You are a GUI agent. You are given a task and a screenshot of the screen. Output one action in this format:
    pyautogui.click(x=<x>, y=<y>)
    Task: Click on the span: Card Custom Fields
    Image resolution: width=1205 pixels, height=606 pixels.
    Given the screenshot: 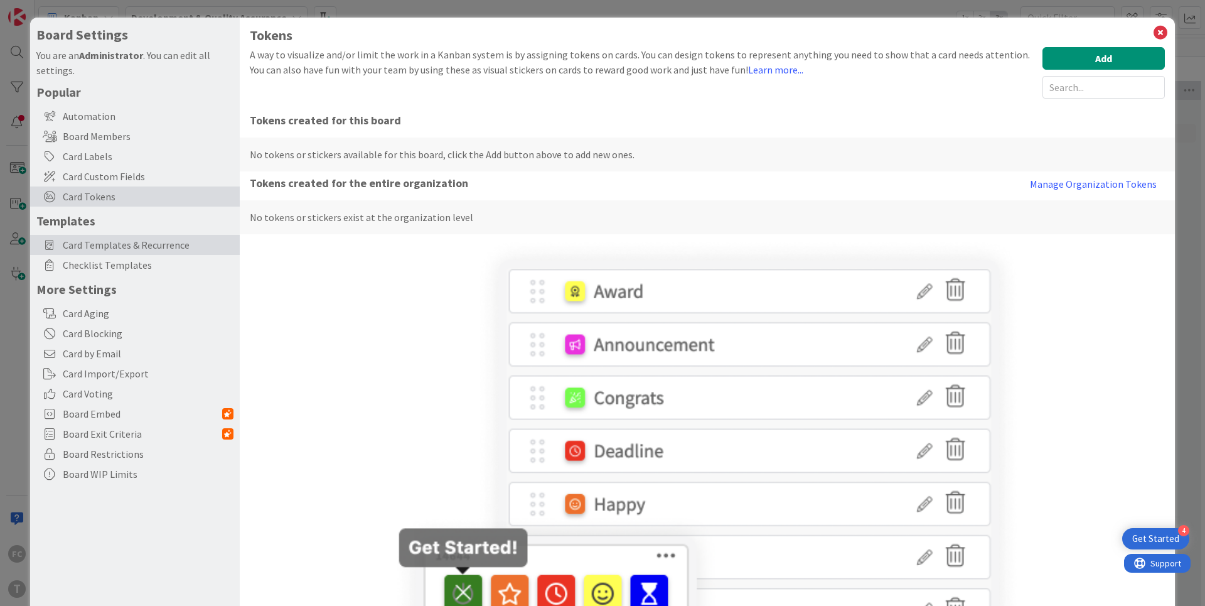 What is the action you would take?
    pyautogui.click(x=148, y=176)
    